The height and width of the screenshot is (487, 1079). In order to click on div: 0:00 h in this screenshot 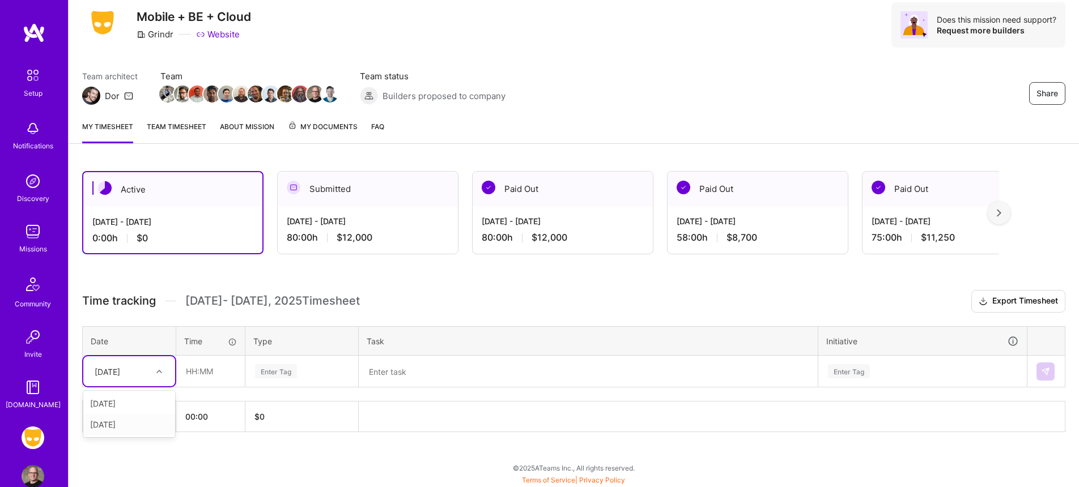, I will do `click(173, 238)`.